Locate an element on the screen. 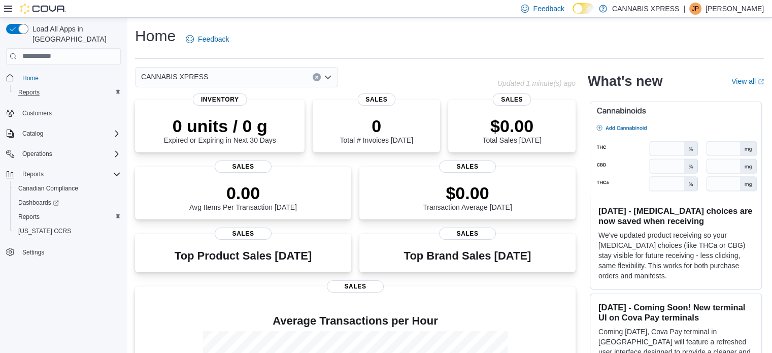 The image size is (772, 353). button: Home is located at coordinates (63, 78).